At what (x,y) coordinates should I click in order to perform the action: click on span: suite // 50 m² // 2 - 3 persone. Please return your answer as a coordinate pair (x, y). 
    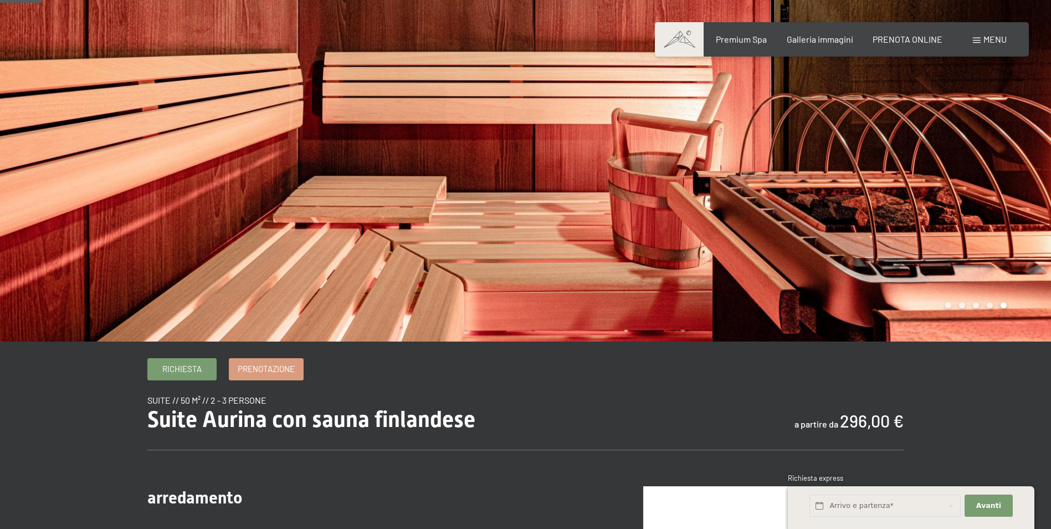
    Looking at the image, I should click on (207, 399).